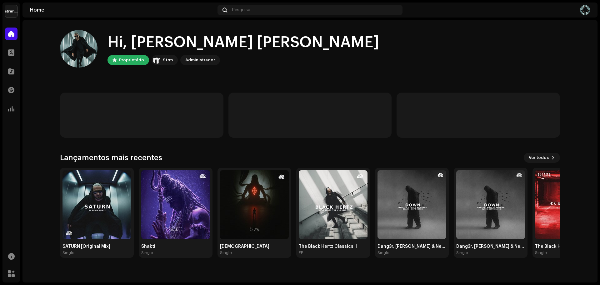  Describe the element at coordinates (132, 60) in the screenshot. I see `div: Proprietário` at that location.